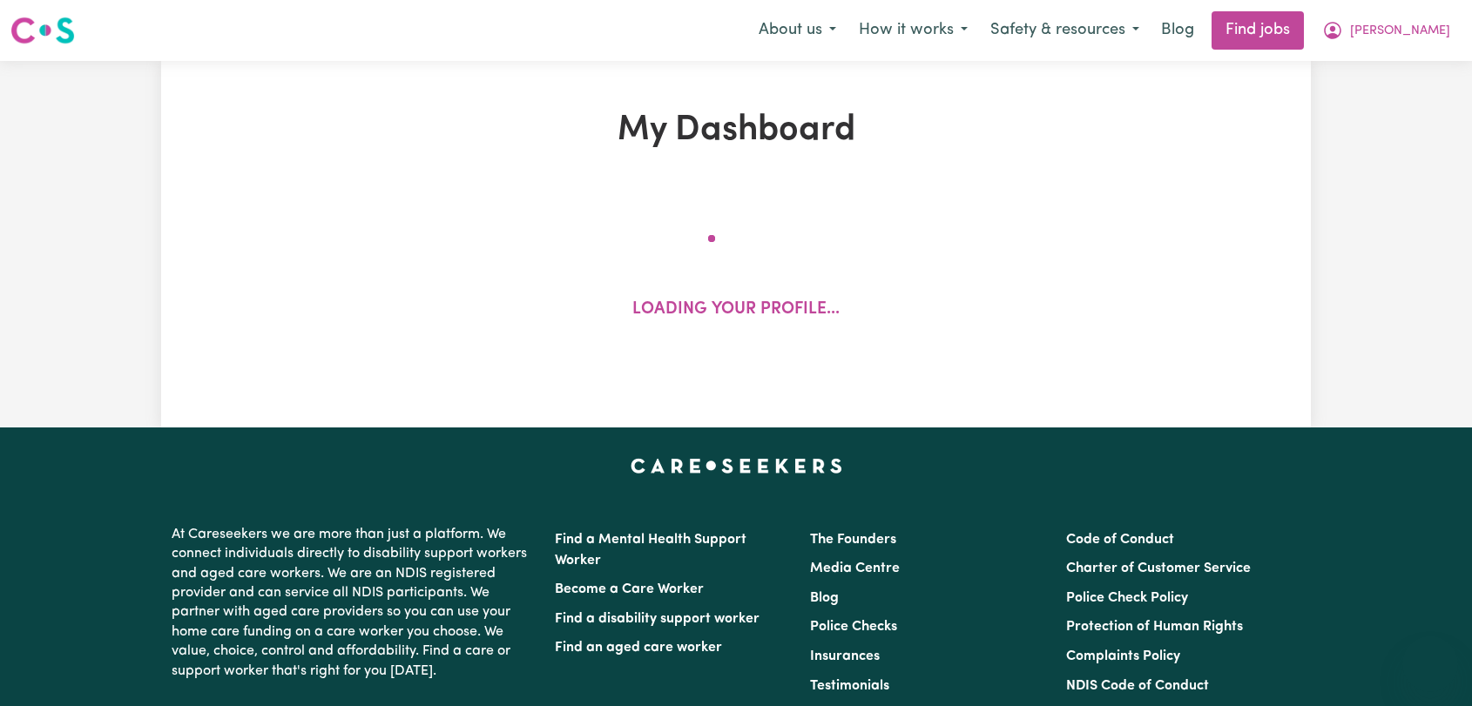 This screenshot has width=1472, height=706. I want to click on a: Careseekers logo, so click(43, 30).